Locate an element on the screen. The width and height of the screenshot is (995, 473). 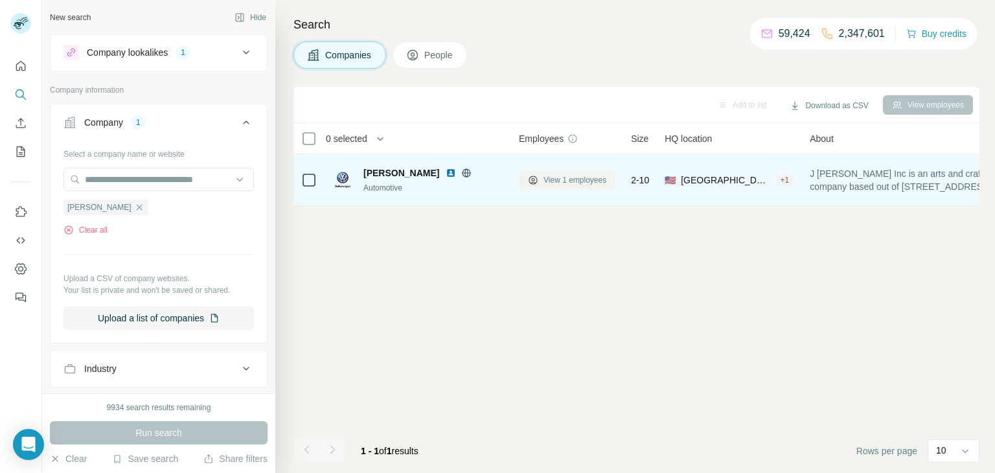
h4: Search is located at coordinates (636, 25).